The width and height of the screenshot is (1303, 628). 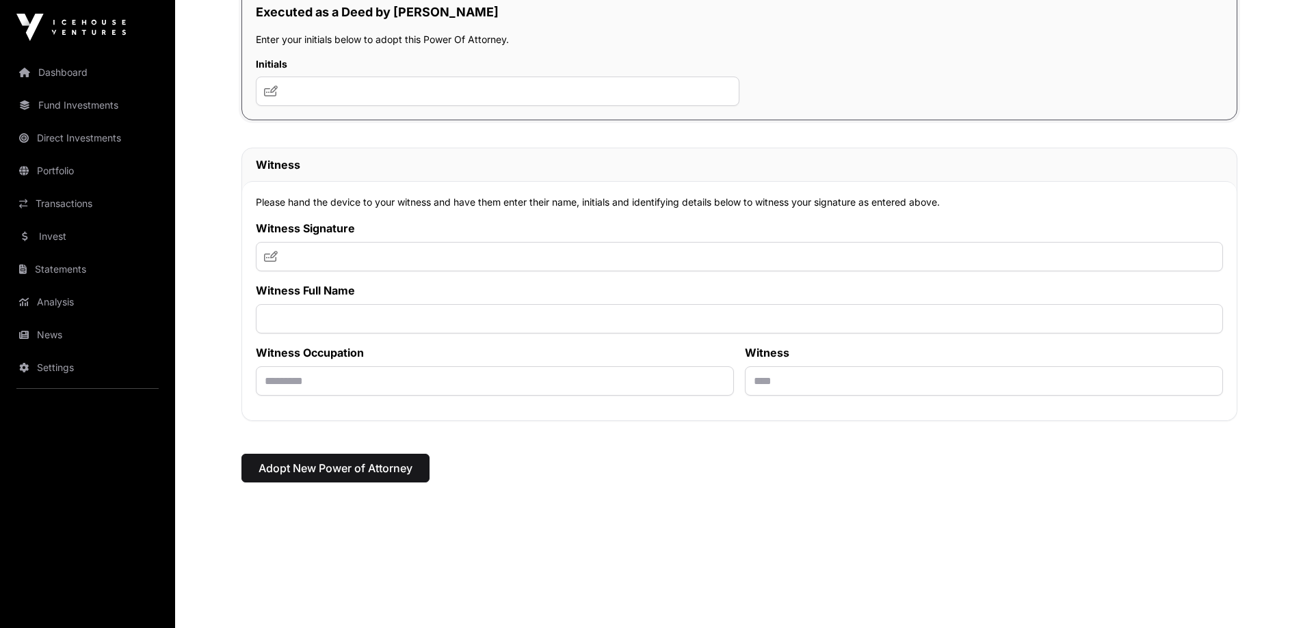 What do you see at coordinates (88, 302) in the screenshot?
I see `a: Analysis` at bounding box center [88, 302].